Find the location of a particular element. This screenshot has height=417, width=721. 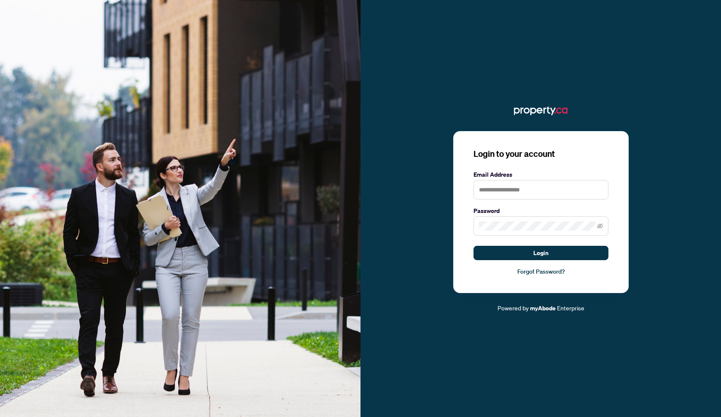

label: Email Address is located at coordinates (541, 175).